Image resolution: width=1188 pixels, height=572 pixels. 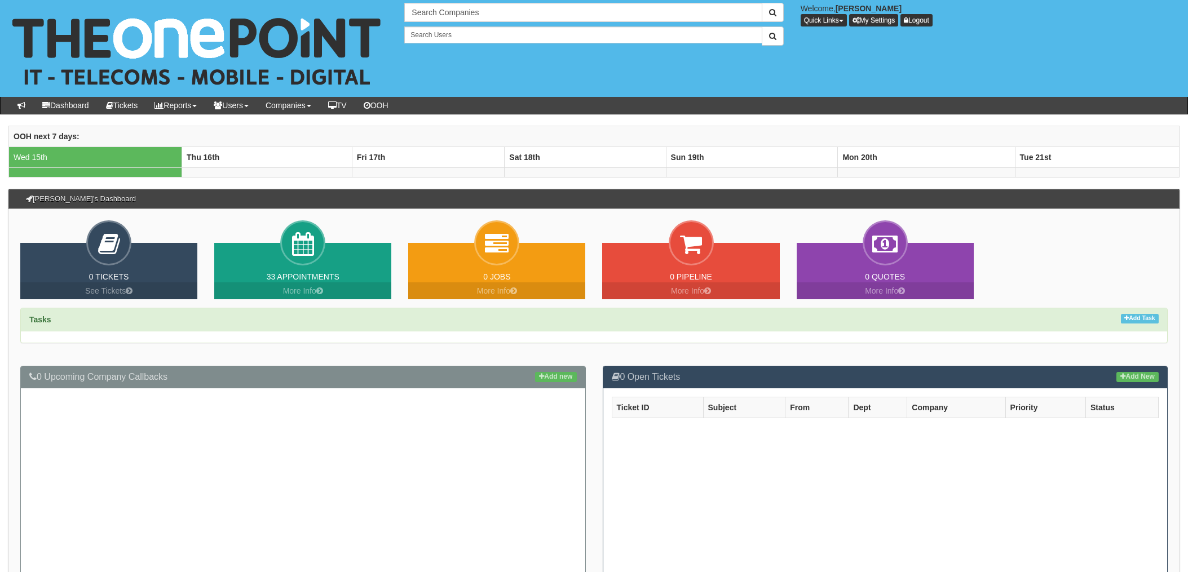 I want to click on a: Dashboard, so click(x=65, y=105).